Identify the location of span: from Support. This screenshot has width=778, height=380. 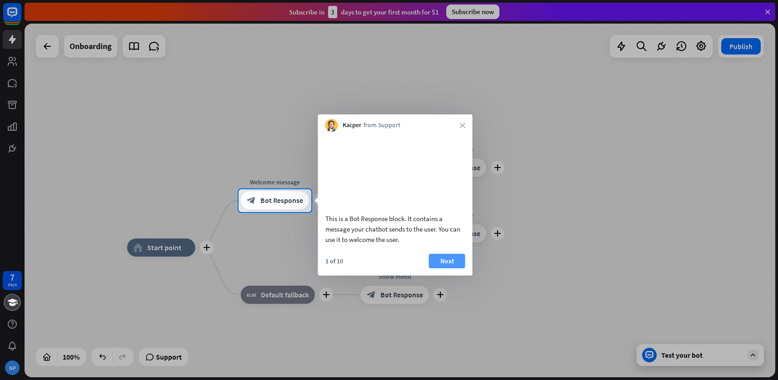
(382, 125).